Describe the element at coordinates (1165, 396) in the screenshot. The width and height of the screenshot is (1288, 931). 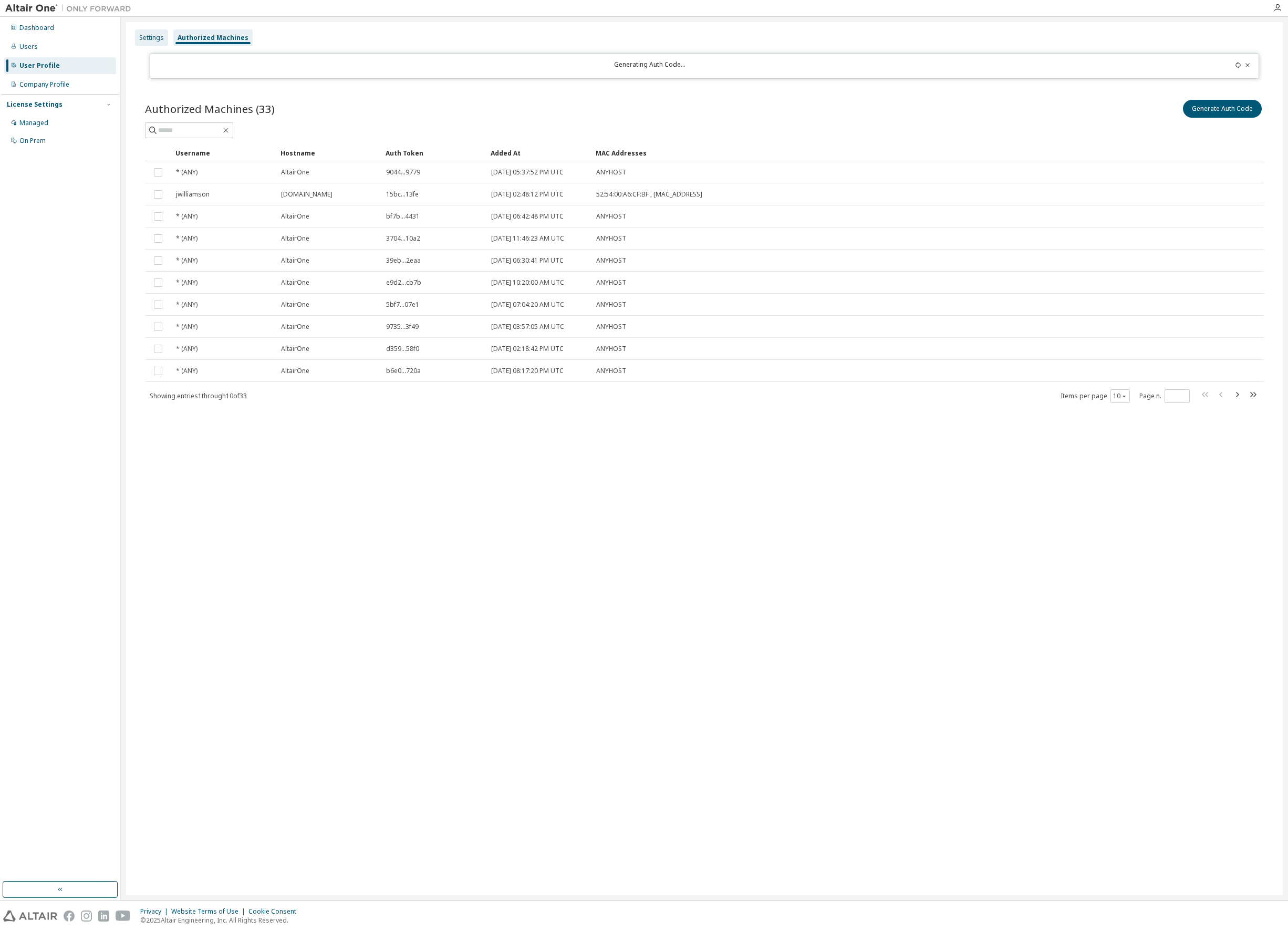
I see `span: Page n.` at that location.